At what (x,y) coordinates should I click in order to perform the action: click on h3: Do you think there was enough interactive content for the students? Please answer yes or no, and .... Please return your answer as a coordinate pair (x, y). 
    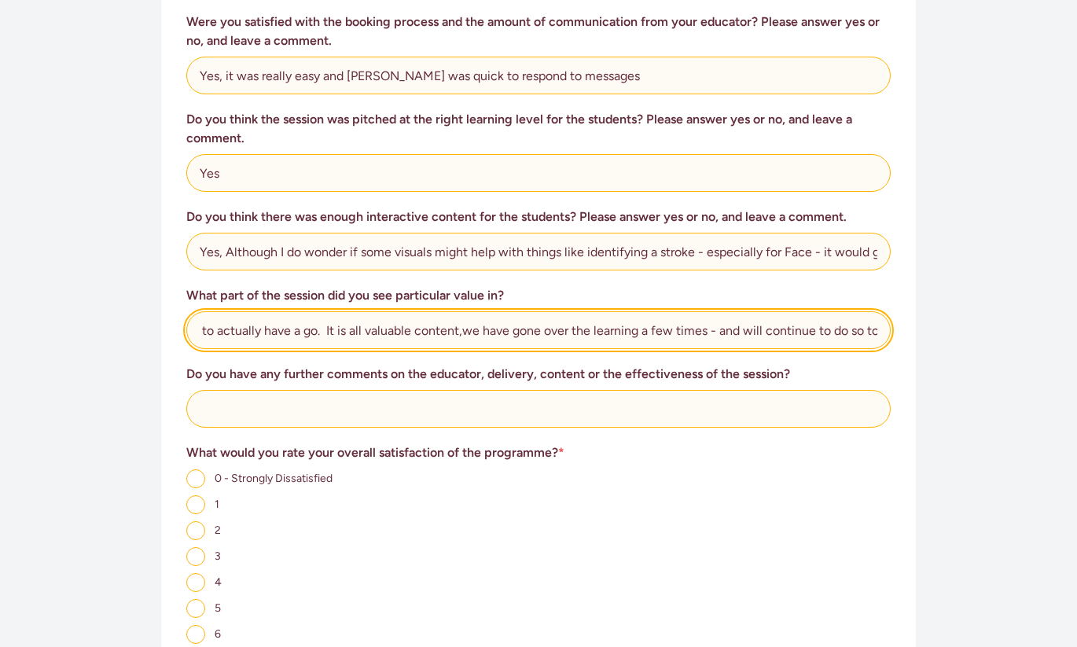
    Looking at the image, I should click on (538, 217).